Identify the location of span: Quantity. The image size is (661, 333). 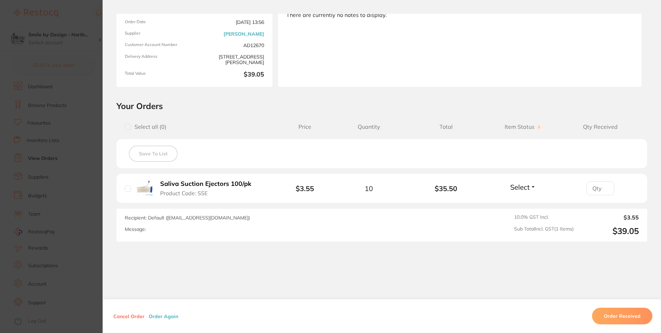
(369, 127).